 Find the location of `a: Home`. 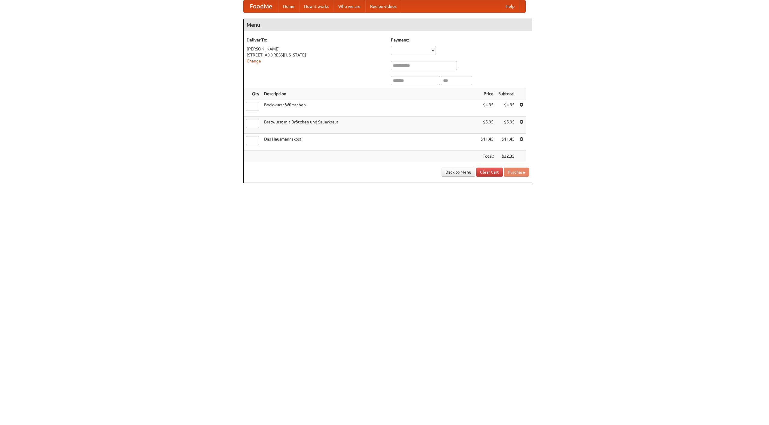

a: Home is located at coordinates (289, 6).